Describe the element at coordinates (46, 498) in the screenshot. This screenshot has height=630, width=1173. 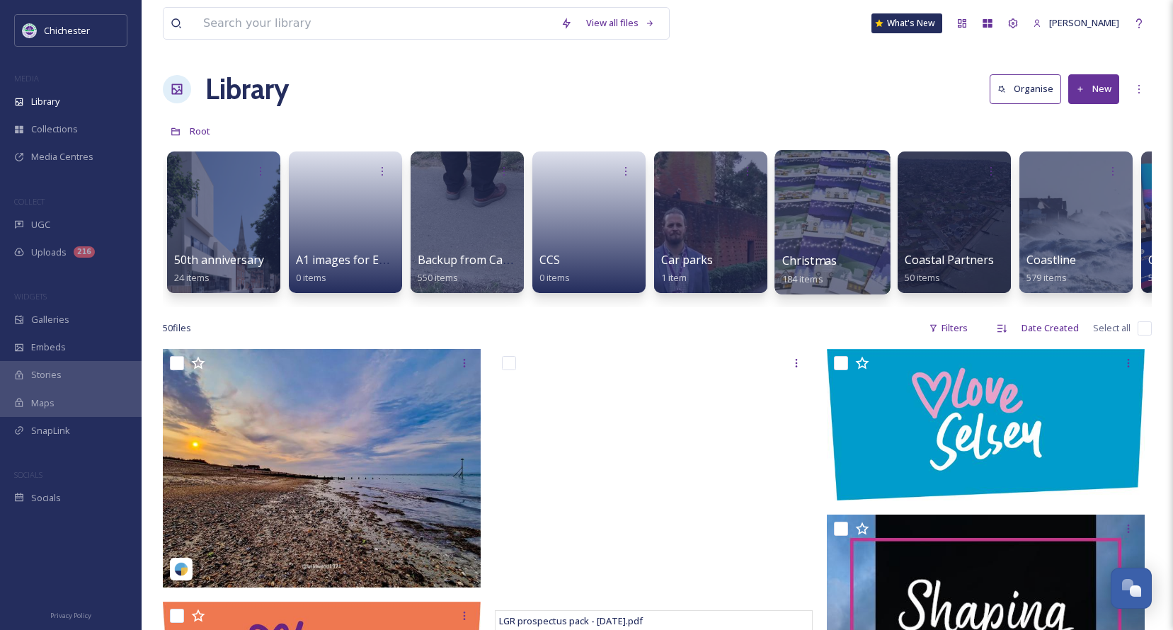
I see `span: Socials` at that location.